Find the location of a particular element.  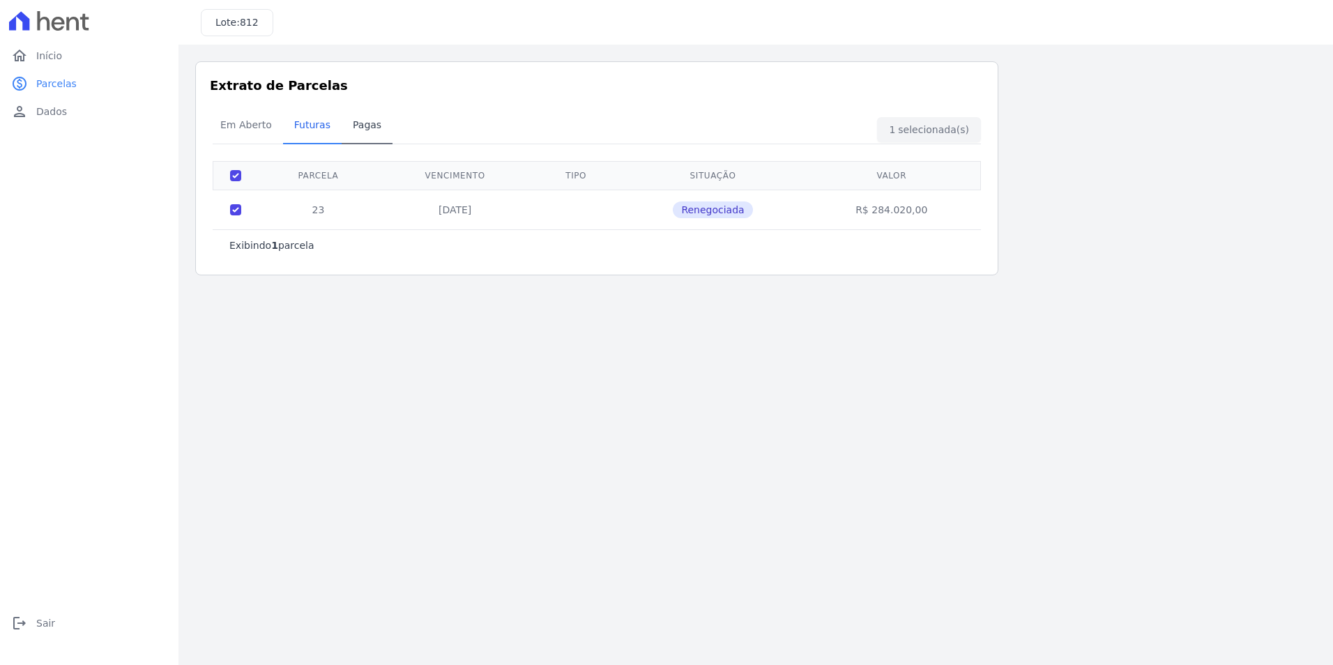

a: logoutSair is located at coordinates (89, 623).